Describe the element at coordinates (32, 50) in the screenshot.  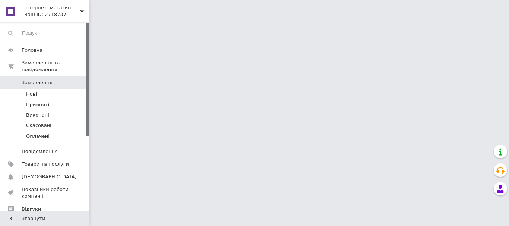
I see `span: Головна` at that location.